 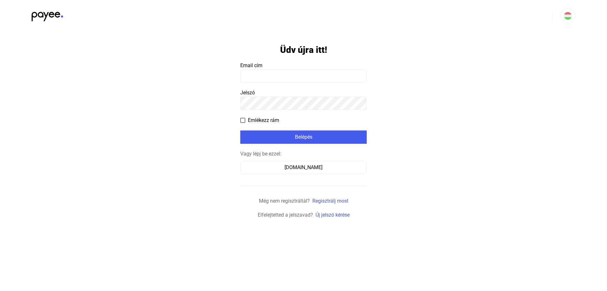 What do you see at coordinates (303, 137) in the screenshot?
I see `div: Belépés` at bounding box center [303, 137].